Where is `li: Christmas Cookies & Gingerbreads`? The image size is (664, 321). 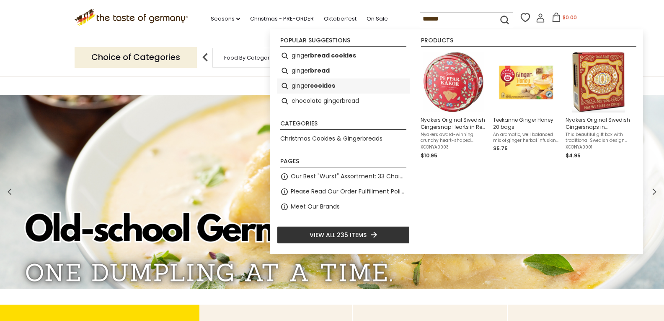 li: Christmas Cookies & Gingerbreads is located at coordinates (343, 139).